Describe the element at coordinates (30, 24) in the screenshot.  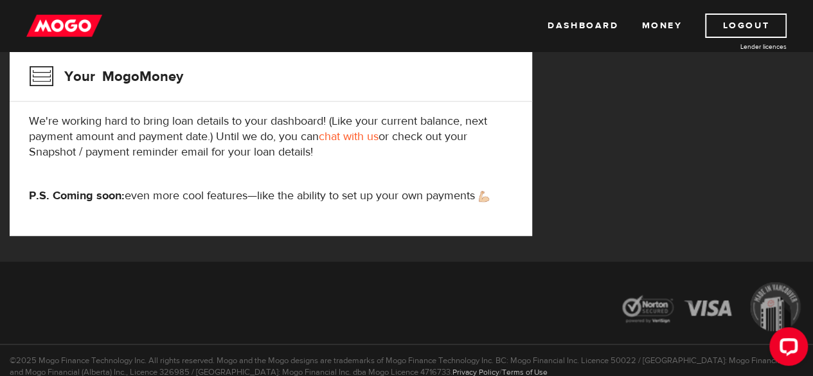
I see `button: Open LiveChat chat widget` at that location.